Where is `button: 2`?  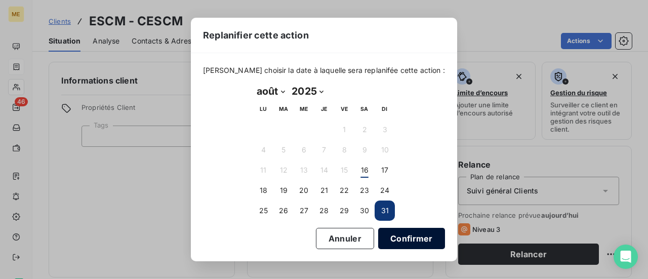
button: 2 is located at coordinates (364, 130).